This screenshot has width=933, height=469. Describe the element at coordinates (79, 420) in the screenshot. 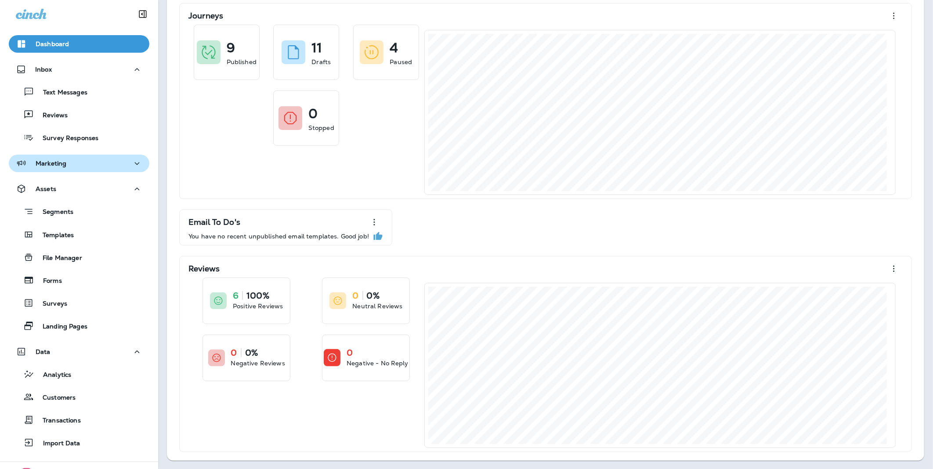

I see `button: Transactions` at that location.